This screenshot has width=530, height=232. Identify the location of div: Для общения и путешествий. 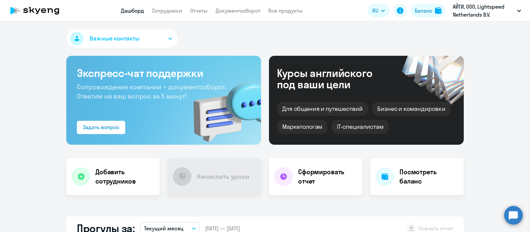
(323, 109).